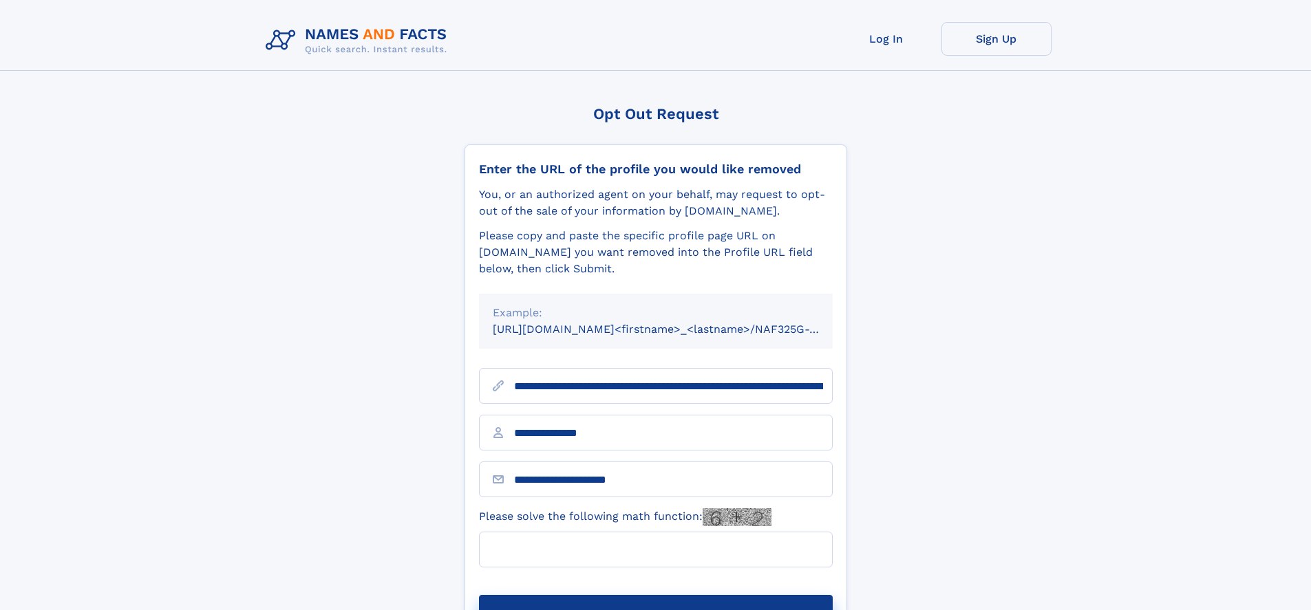  I want to click on label: Please solve the following math function:, so click(625, 518).